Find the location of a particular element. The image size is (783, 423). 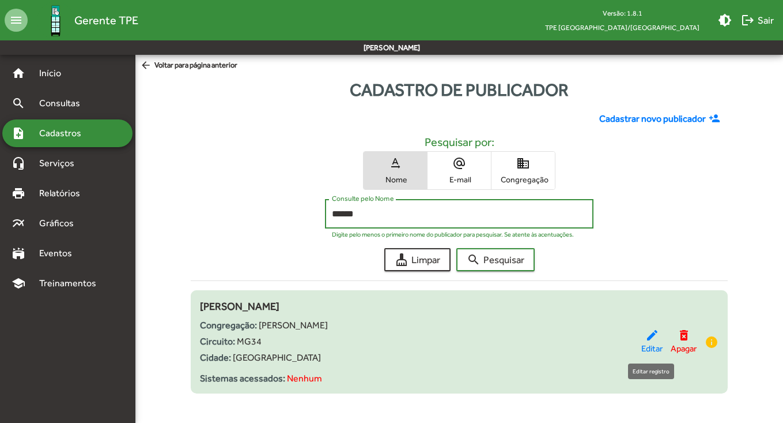

mat-icon: delete_forever is located at coordinates (684, 335).